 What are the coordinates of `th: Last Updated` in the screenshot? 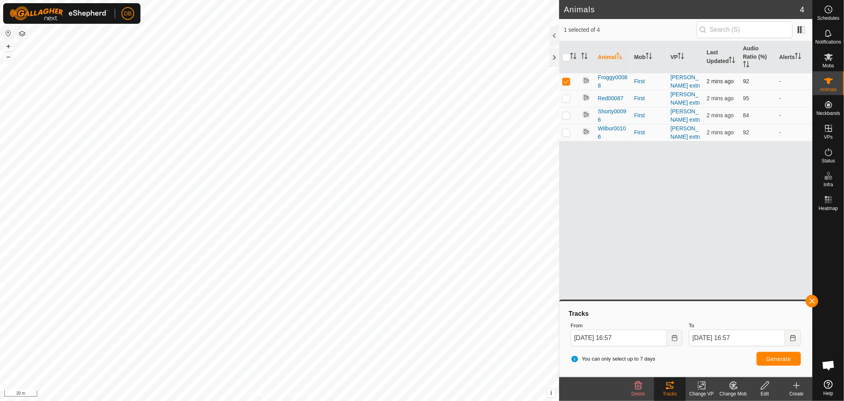 It's located at (722, 57).